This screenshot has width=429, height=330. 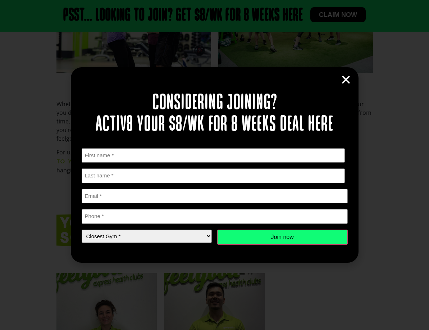 What do you see at coordinates (213, 155) in the screenshot?
I see `input: First name *` at bounding box center [213, 155].